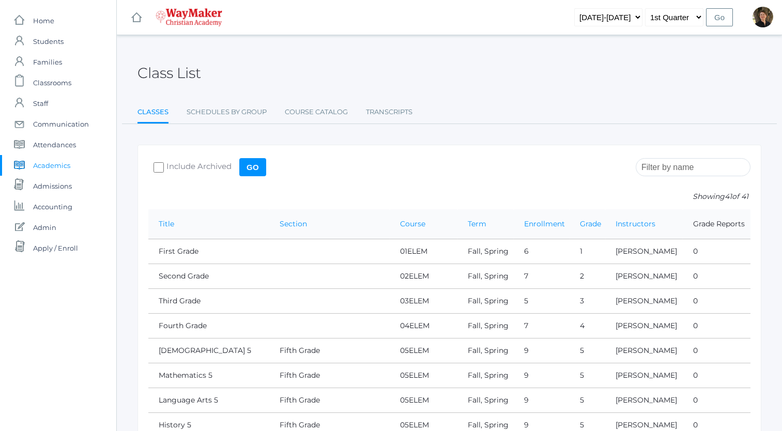 The height and width of the screenshot is (431, 782). Describe the element at coordinates (716, 224) in the screenshot. I see `th: Grade Reports` at that location.